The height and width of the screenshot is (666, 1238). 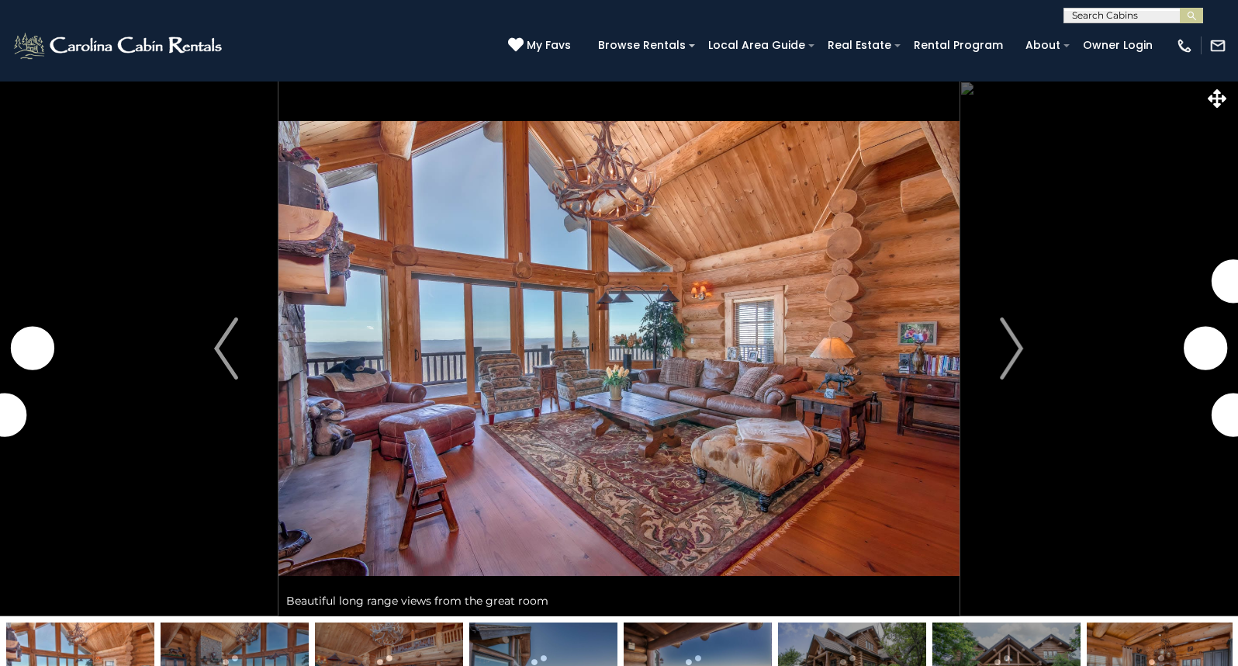 What do you see at coordinates (757, 45) in the screenshot?
I see `a: Local Area Guide` at bounding box center [757, 45].